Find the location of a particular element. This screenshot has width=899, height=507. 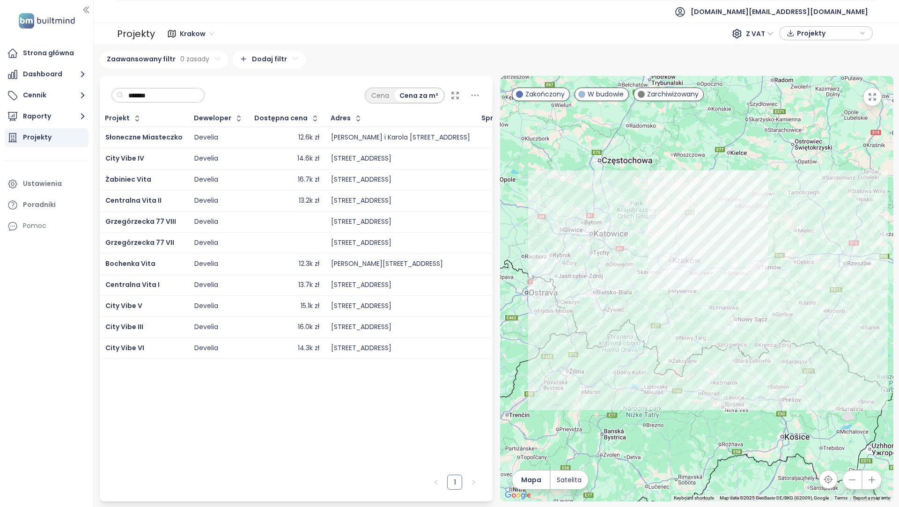

span: Zakończony is located at coordinates (545, 94).